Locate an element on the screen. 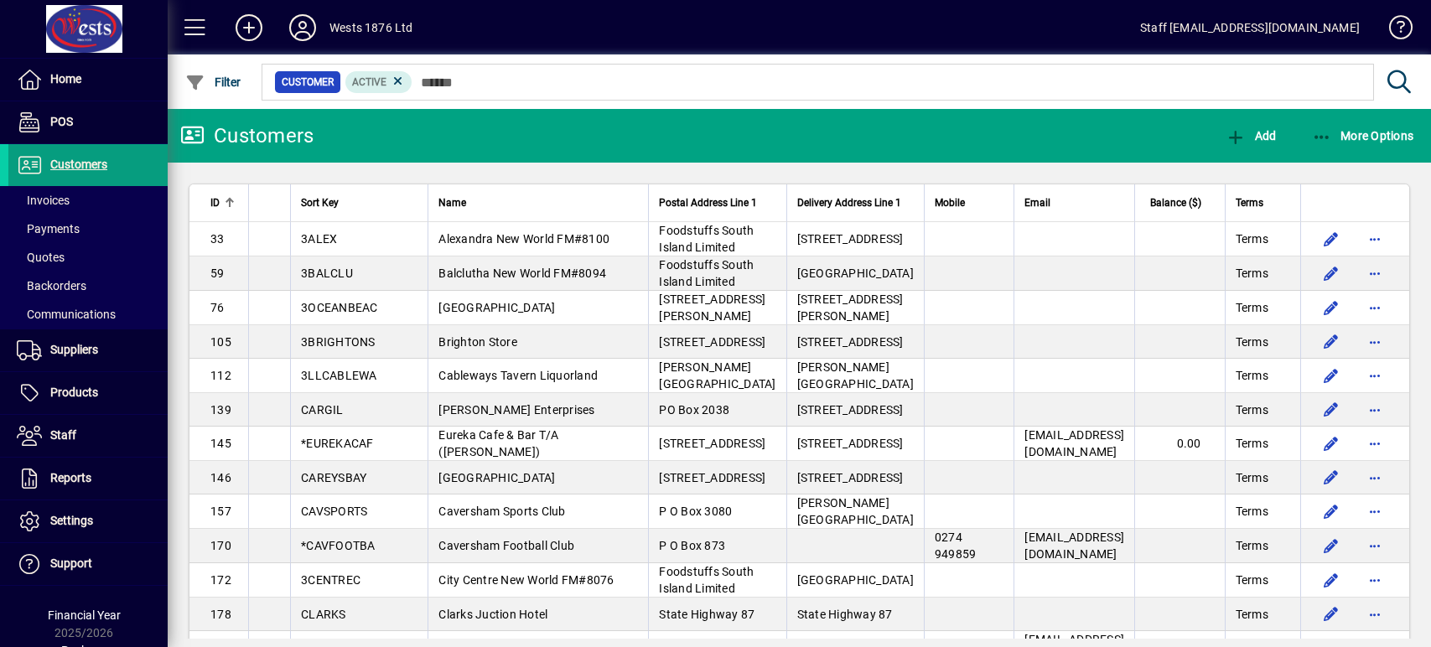 Image resolution: width=1431 pixels, height=647 pixels. a: Payments is located at coordinates (88, 229).